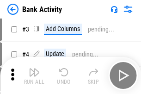 The height and width of the screenshot is (94, 141). I want to click on img: Settings menu, so click(128, 9).